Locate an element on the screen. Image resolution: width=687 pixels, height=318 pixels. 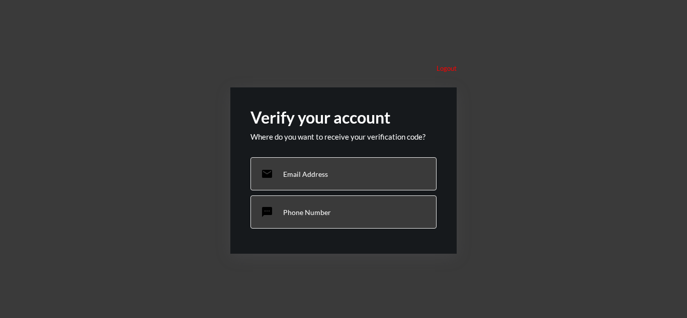
p: Logout is located at coordinates (447, 68).